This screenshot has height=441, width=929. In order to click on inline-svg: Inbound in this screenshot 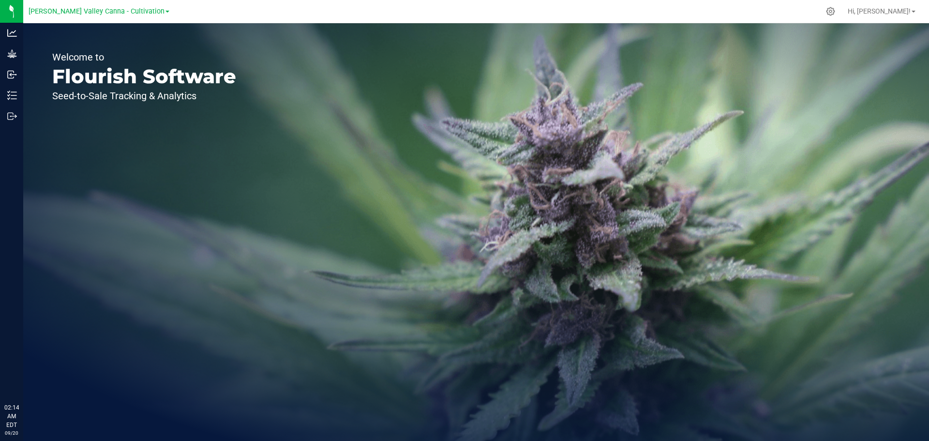, I will do `click(12, 75)`.